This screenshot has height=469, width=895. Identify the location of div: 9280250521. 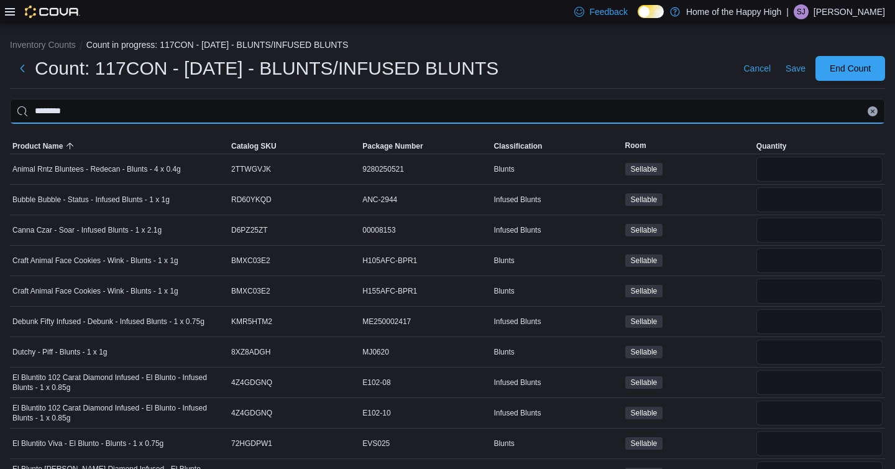
(425, 169).